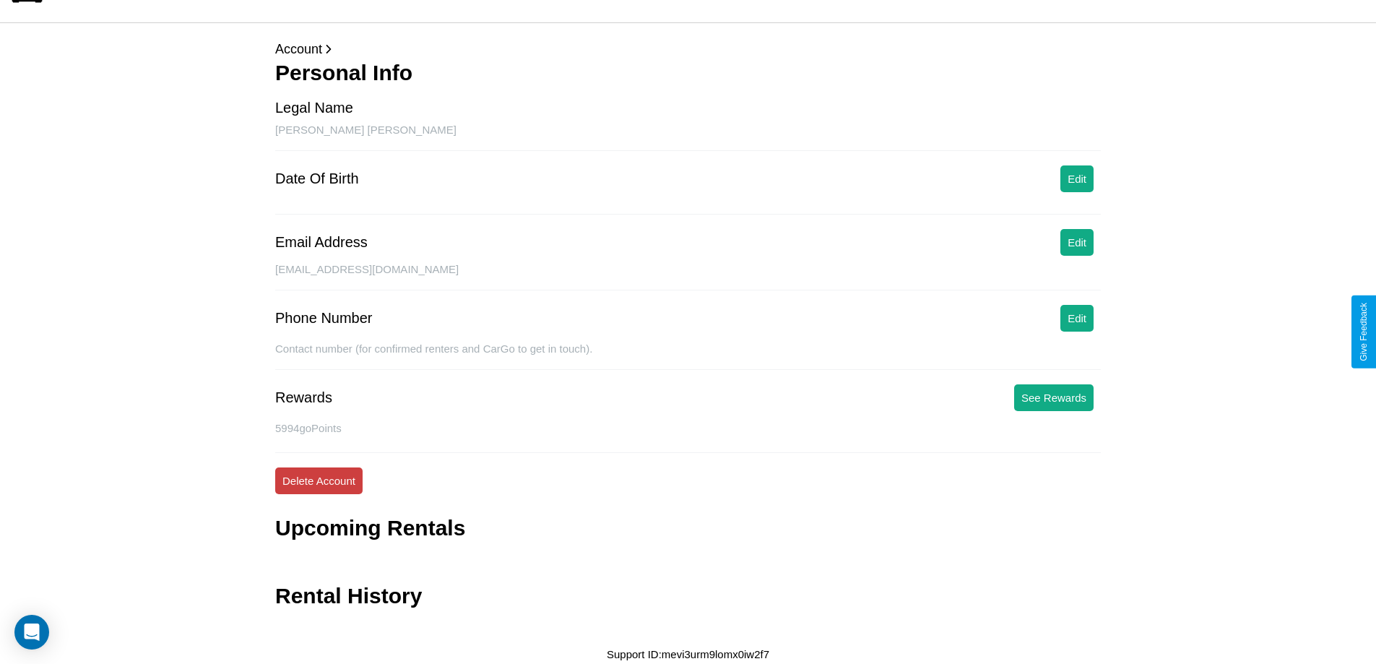 Image resolution: width=1376 pixels, height=664 pixels. Describe the element at coordinates (321, 242) in the screenshot. I see `div: Email Address` at that location.